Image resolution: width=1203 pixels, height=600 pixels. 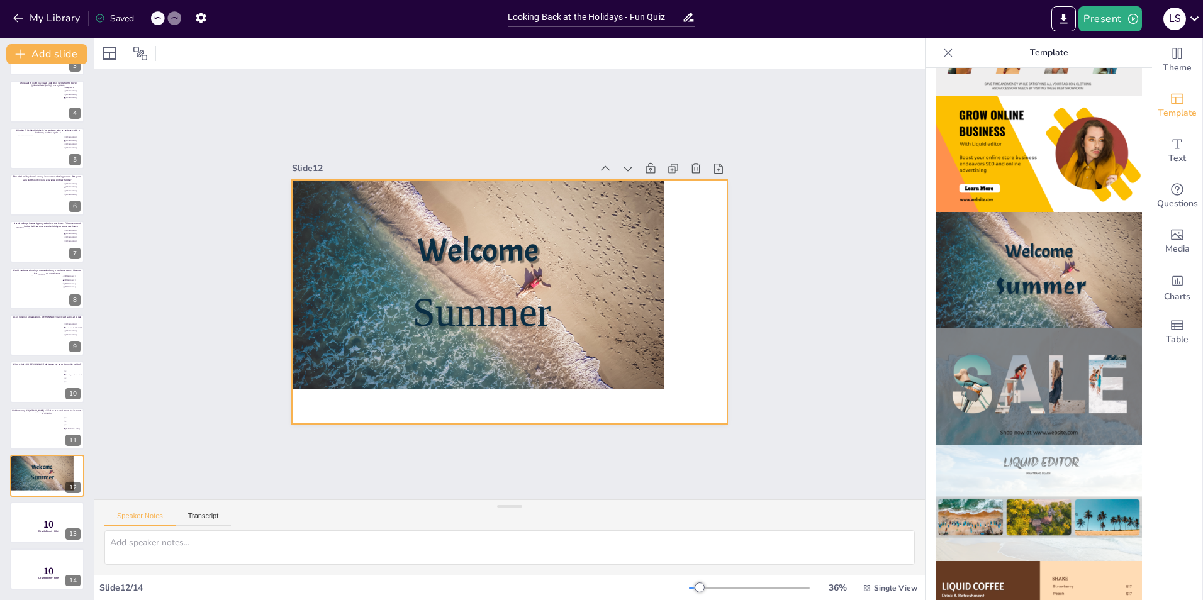 I want to click on div: Add images, graphics, shapes or video, so click(x=1177, y=242).